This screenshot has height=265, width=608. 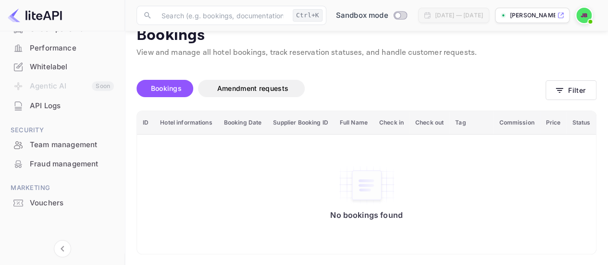 What do you see at coordinates (35, 15) in the screenshot?
I see `img: LiteAPI logo` at bounding box center [35, 15].